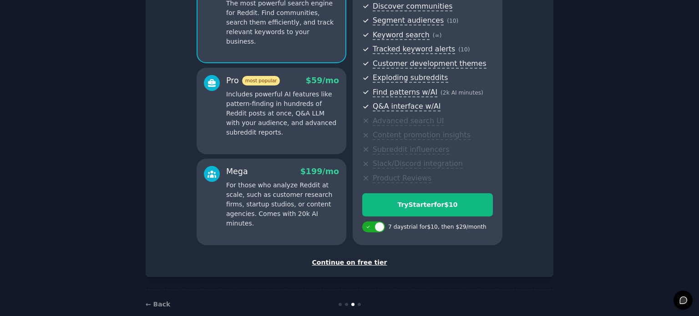  Describe the element at coordinates (408, 20) in the screenshot. I see `span: Segment audiences` at that location.